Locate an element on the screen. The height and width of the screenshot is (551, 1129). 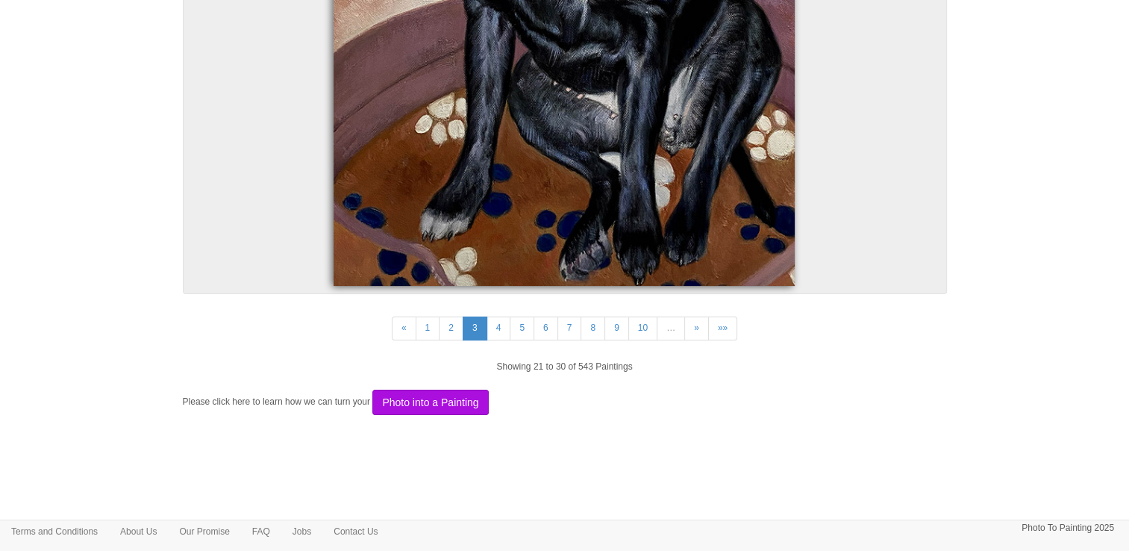
a: FAQ is located at coordinates (261, 531).